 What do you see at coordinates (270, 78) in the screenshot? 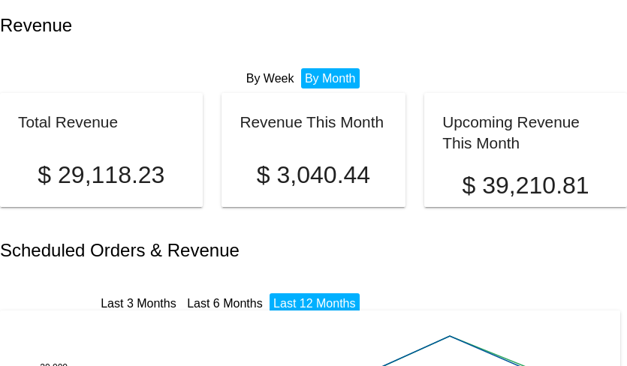
I see `li: By Week` at bounding box center [270, 78].